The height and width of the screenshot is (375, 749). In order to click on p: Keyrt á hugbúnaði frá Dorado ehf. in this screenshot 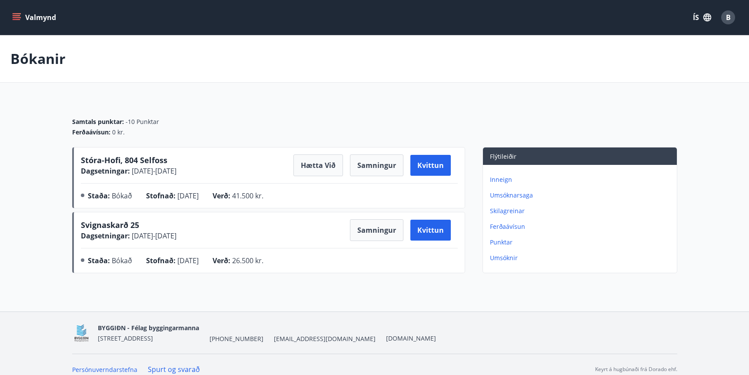, I will do `click(636, 369)`.